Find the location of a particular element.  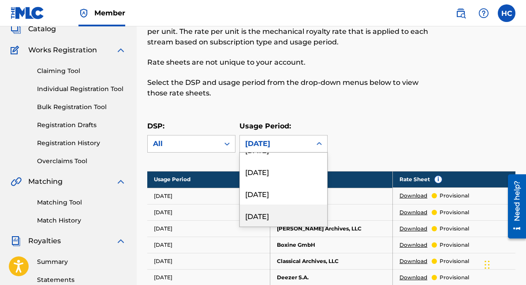

a: Summary is located at coordinates (81, 262).